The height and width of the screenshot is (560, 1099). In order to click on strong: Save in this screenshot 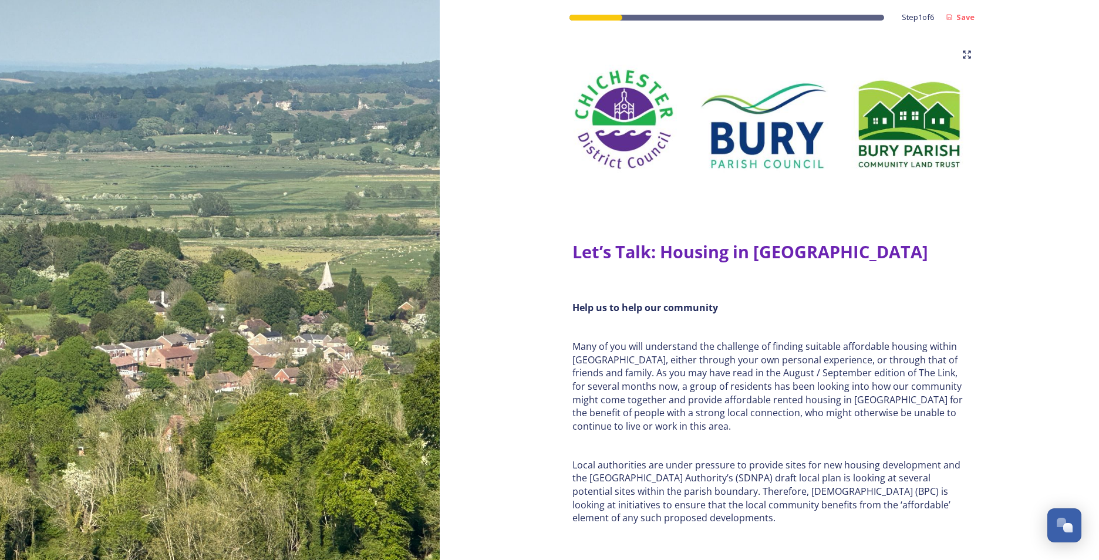, I will do `click(965, 17)`.